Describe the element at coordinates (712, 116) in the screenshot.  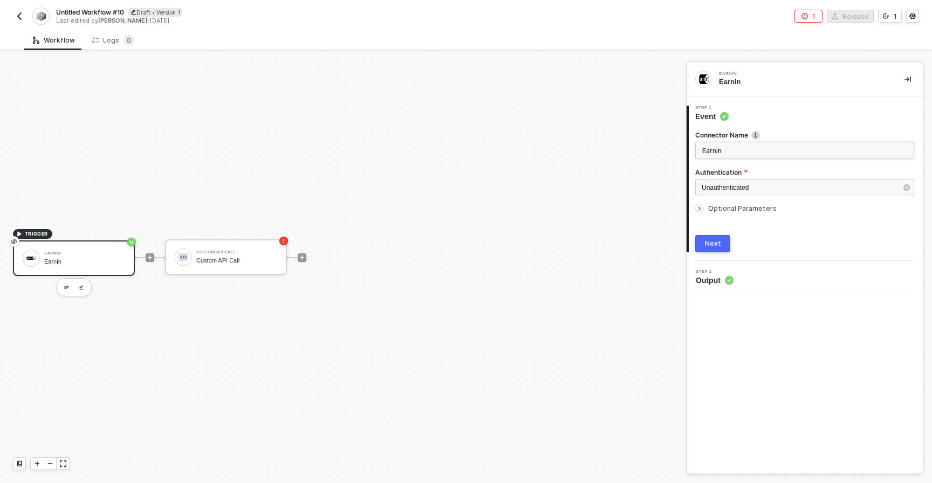
I see `span: Event` at that location.